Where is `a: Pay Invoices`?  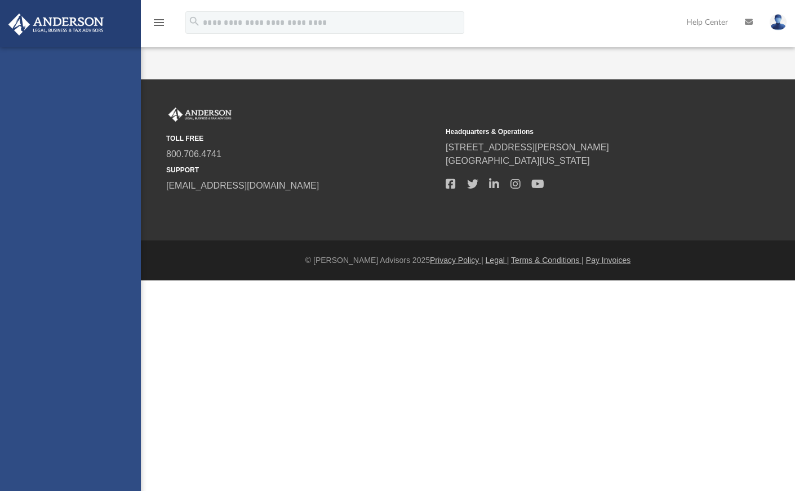 a: Pay Invoices is located at coordinates (608, 260).